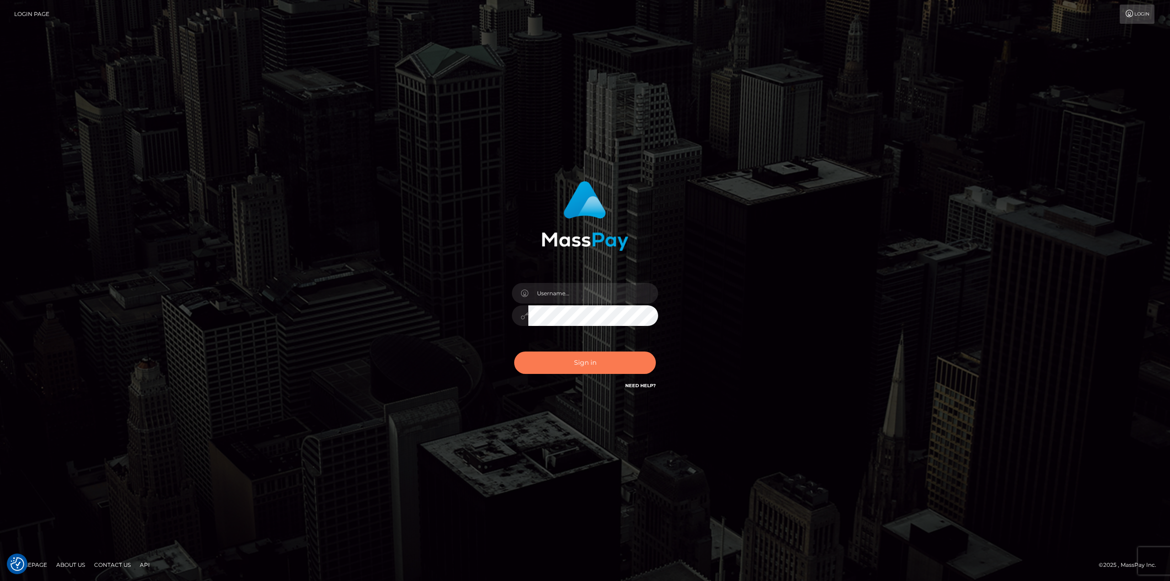 The height and width of the screenshot is (581, 1170). I want to click on a: Login, so click(1137, 14).